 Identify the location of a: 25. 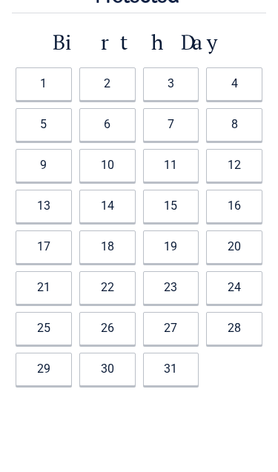
(44, 328).